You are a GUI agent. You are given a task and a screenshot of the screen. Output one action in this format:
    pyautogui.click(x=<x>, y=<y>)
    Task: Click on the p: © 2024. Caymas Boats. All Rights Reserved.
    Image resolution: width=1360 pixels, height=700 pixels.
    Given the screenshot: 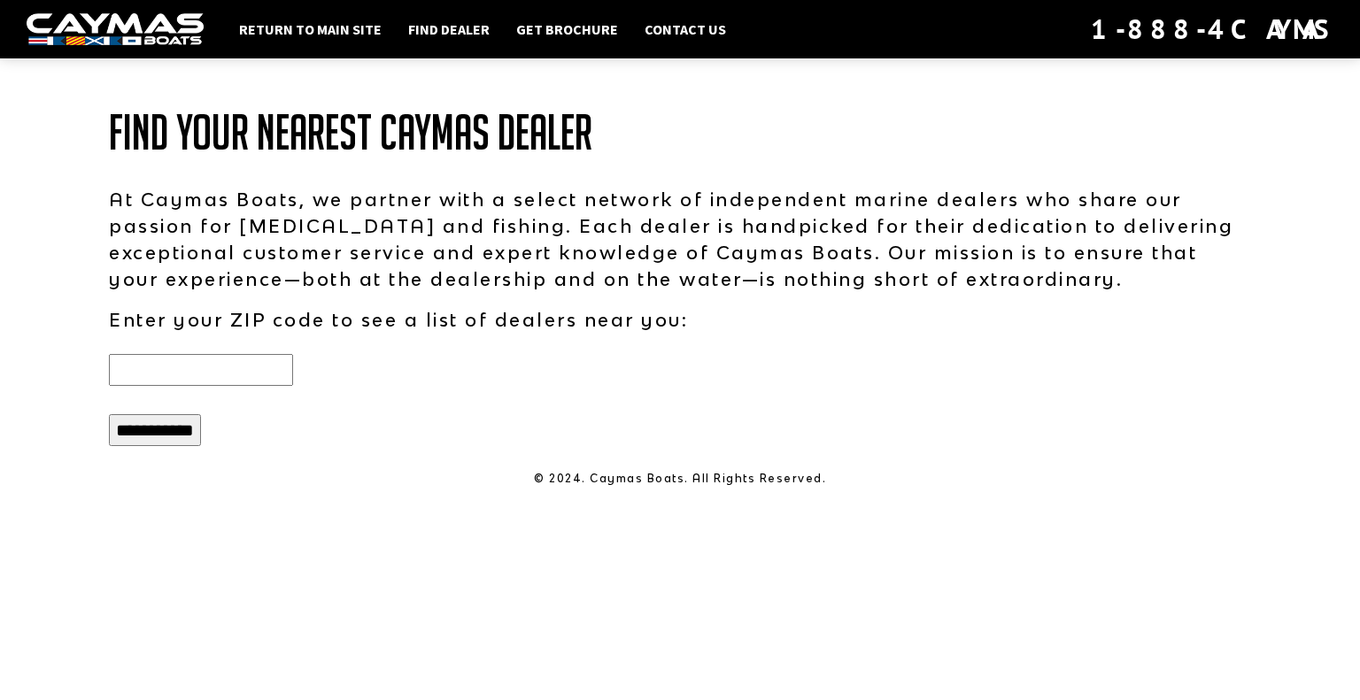 What is the action you would take?
    pyautogui.click(x=680, y=479)
    